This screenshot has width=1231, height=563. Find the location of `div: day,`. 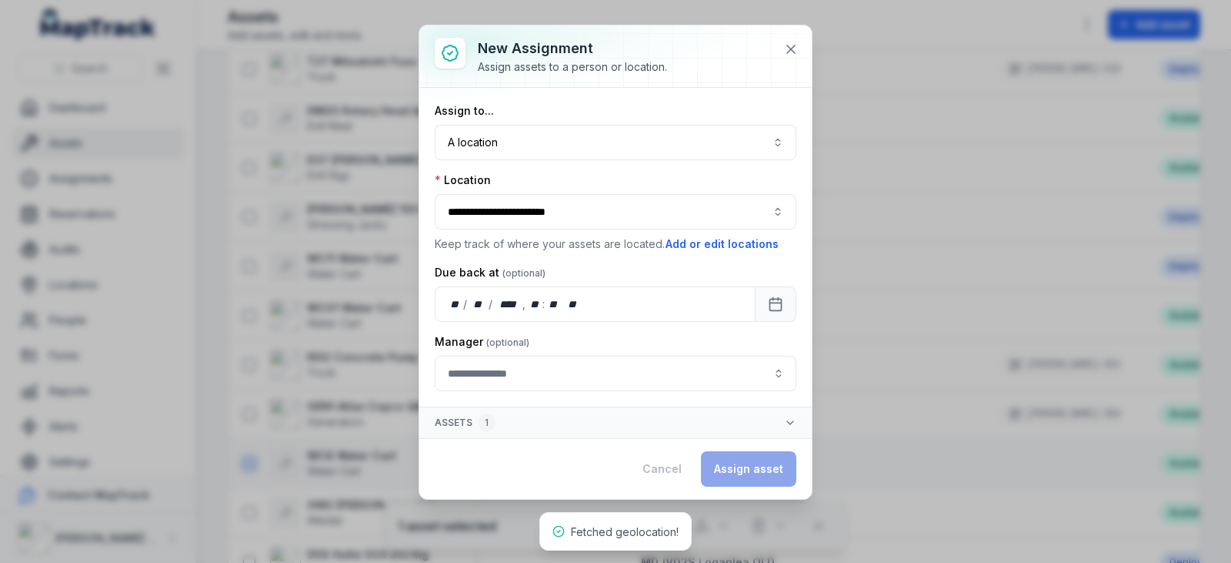

div: day, is located at coordinates (456, 304).